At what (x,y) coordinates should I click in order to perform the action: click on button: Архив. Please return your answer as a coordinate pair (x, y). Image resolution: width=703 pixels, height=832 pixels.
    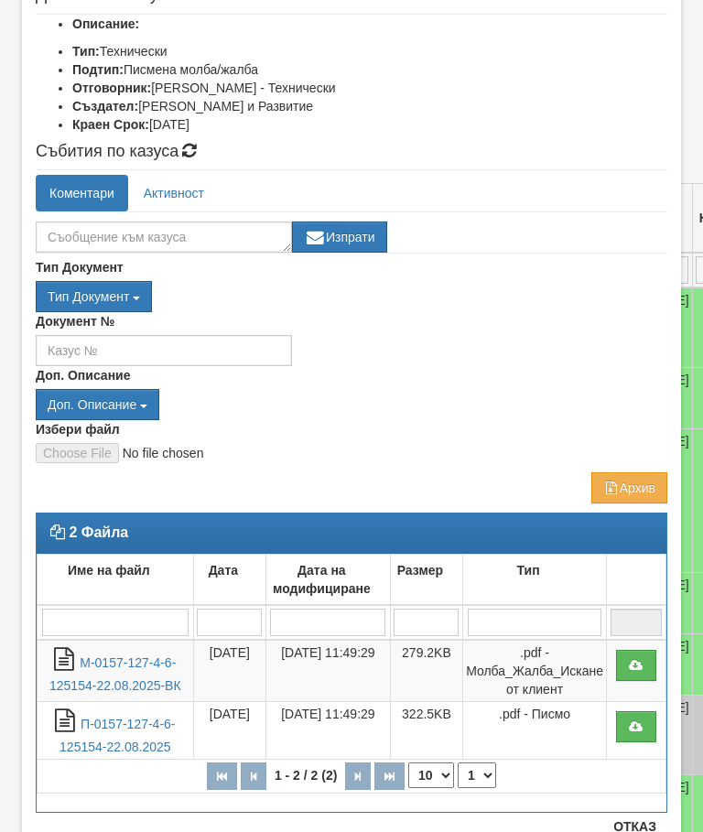
    Looking at the image, I should click on (629, 488).